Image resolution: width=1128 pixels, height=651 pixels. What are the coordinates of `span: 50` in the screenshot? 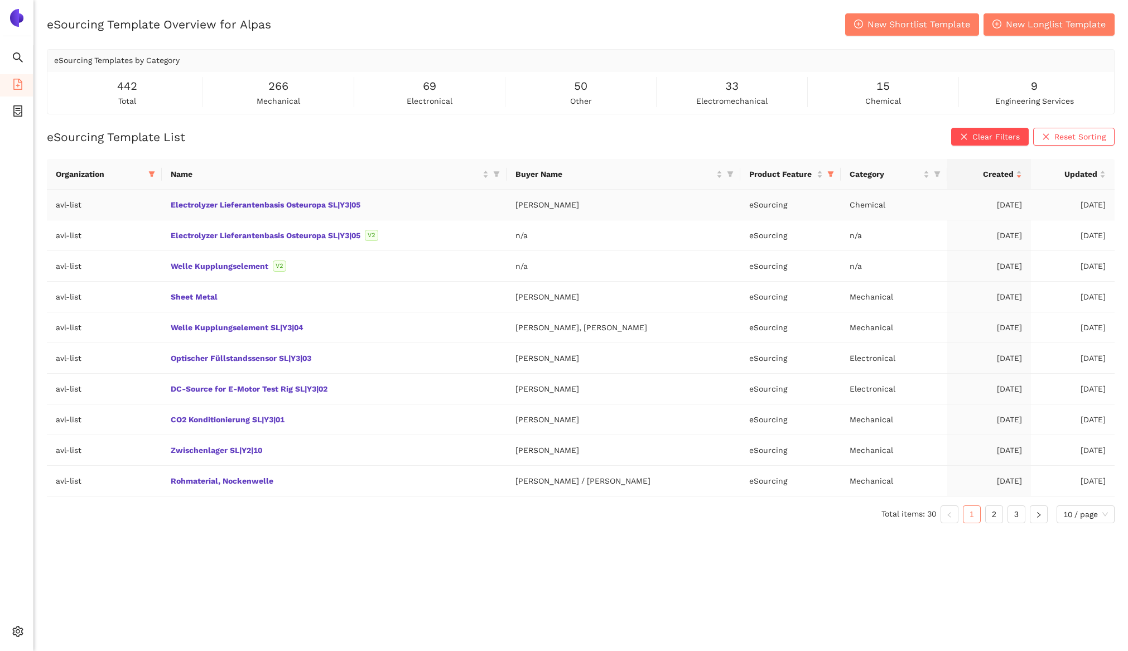 It's located at (581, 86).